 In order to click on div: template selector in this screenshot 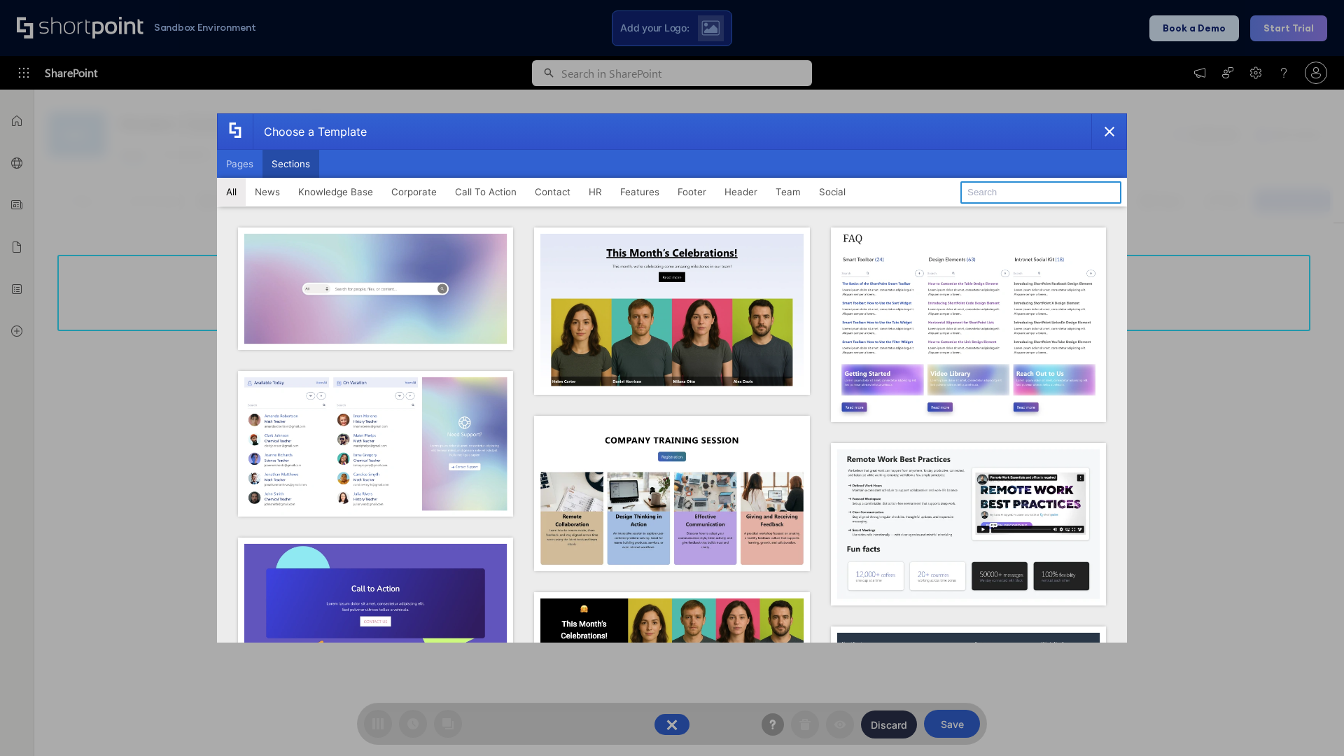, I will do `click(672, 378)`.